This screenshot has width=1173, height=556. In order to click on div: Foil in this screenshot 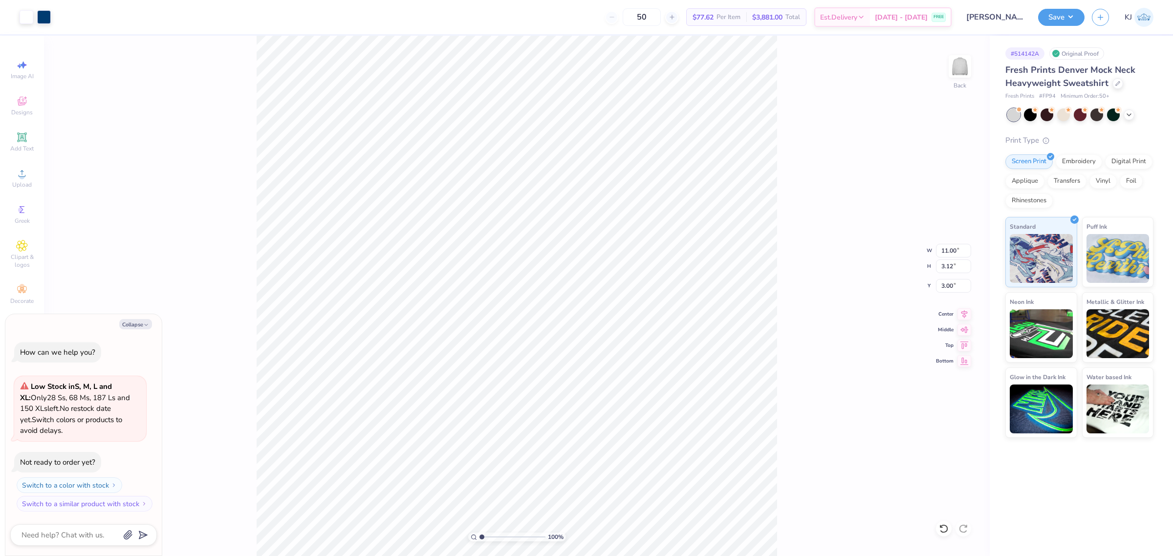, I will do `click(1131, 181)`.